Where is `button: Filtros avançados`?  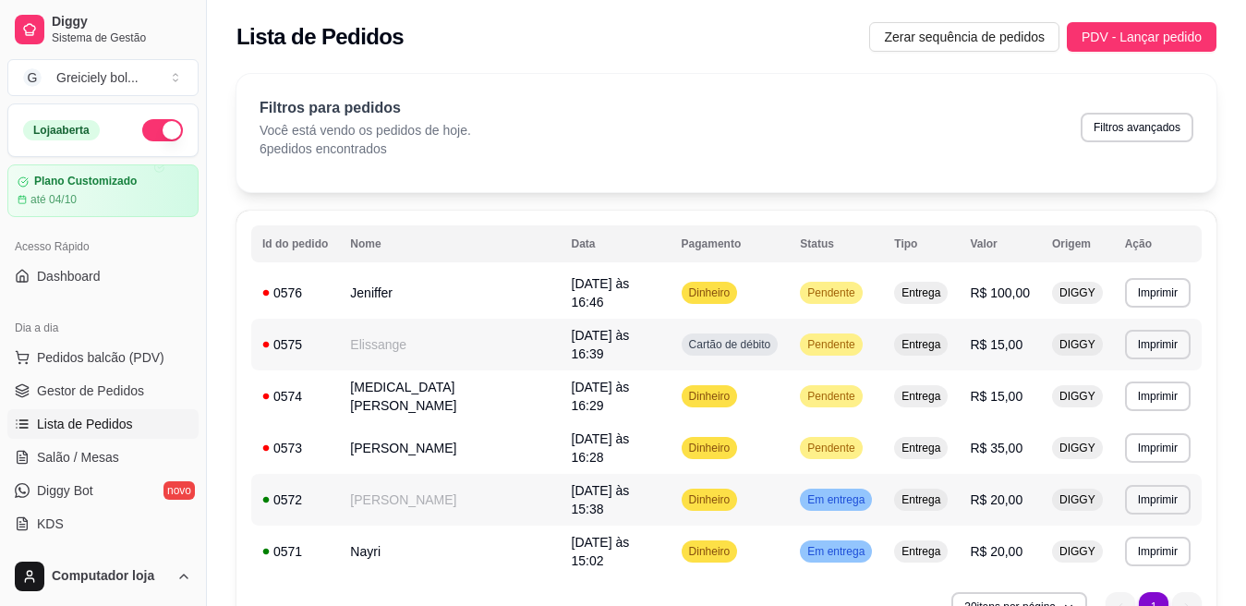
button: Filtros avançados is located at coordinates (1137, 127).